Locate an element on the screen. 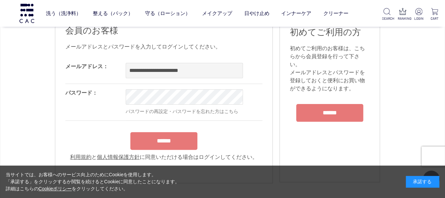  img: logo is located at coordinates (27, 13).